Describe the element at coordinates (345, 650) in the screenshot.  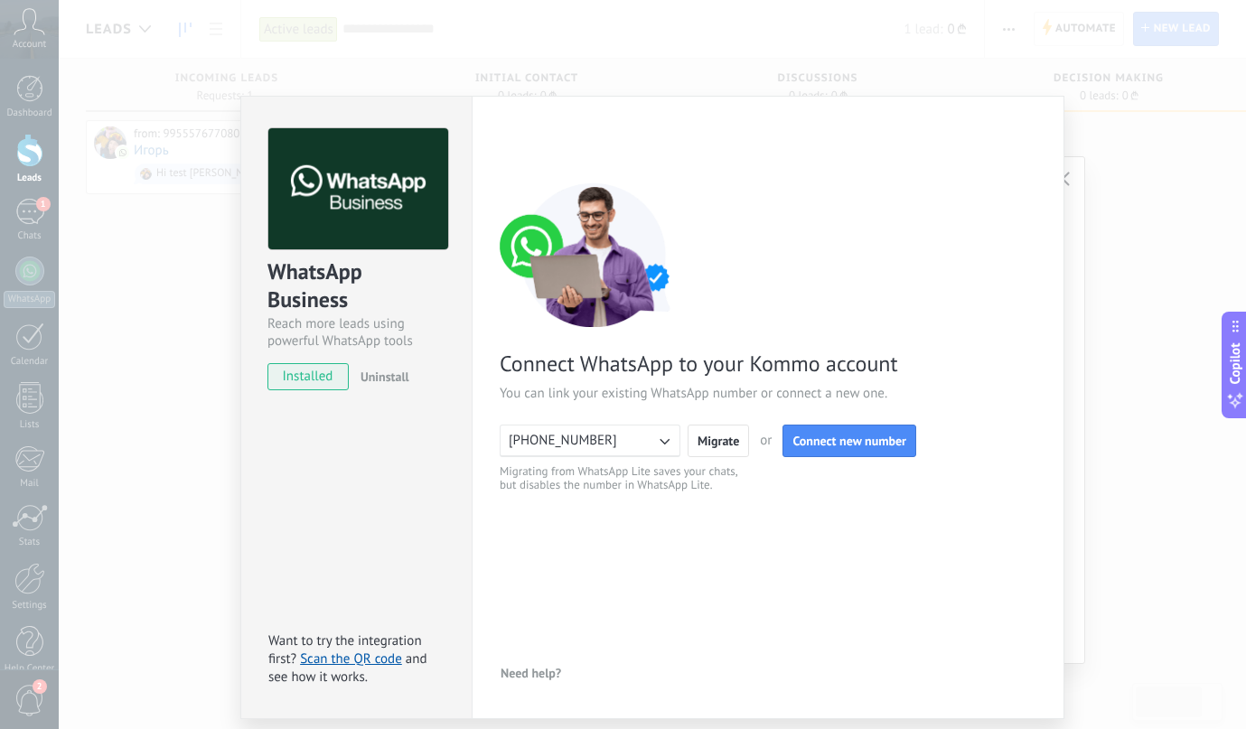
I see `span: Want to try the integration first?` at that location.